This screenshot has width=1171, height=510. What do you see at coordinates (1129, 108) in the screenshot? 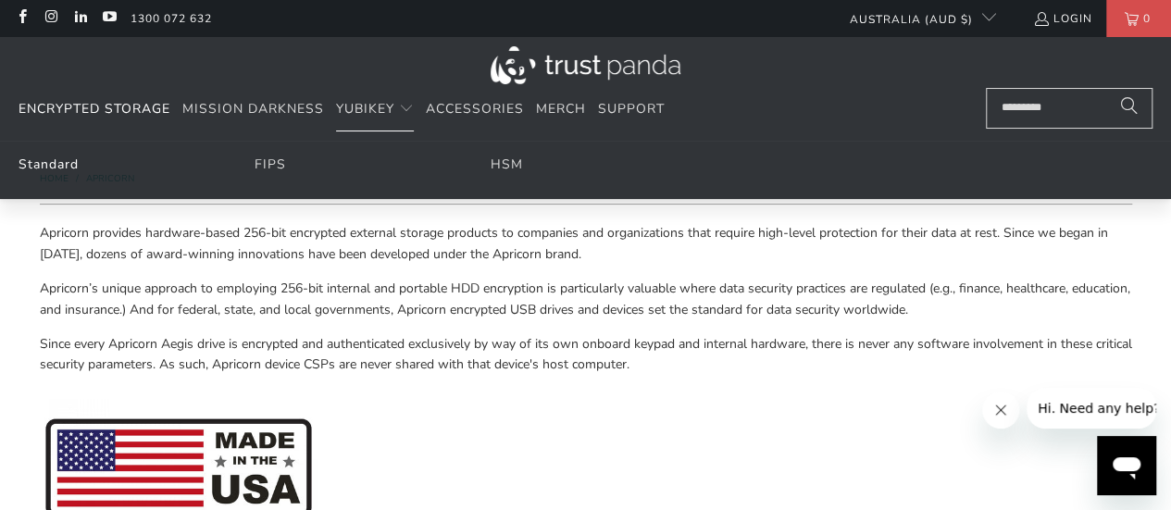
I see `button: Search` at bounding box center [1129, 108].